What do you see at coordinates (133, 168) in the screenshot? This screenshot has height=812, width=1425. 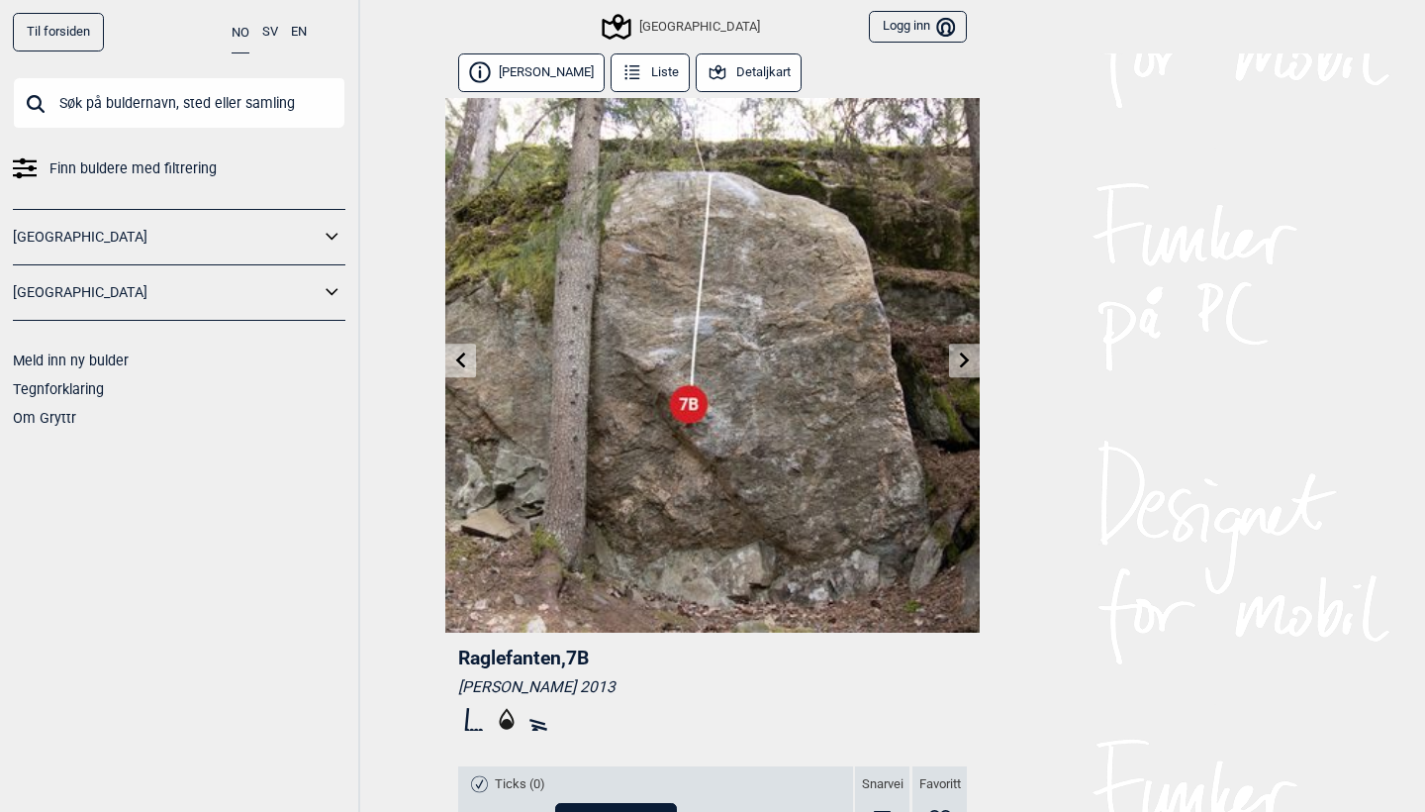 I see `span: Finn buldere med filtrering` at bounding box center [133, 168].